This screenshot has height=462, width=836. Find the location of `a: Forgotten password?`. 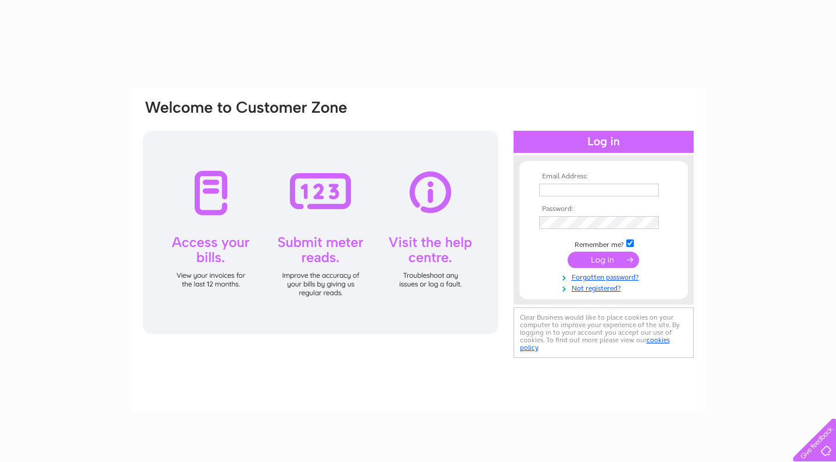

a: Forgotten password? is located at coordinates (605, 276).